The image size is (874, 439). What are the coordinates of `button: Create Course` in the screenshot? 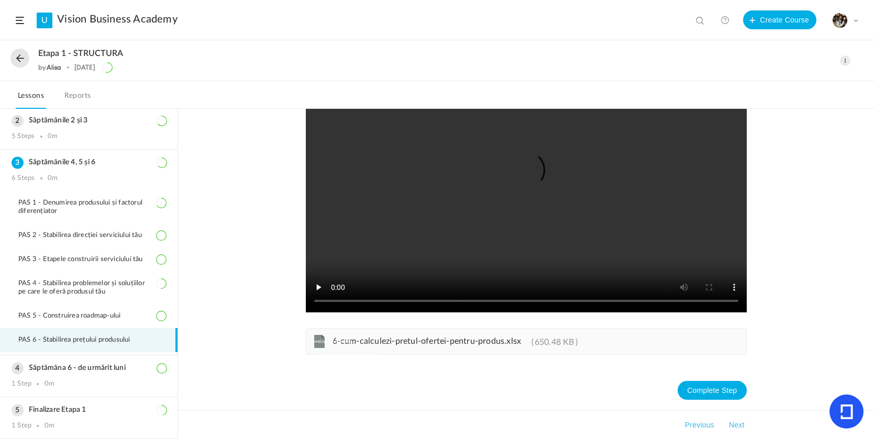 It's located at (780, 20).